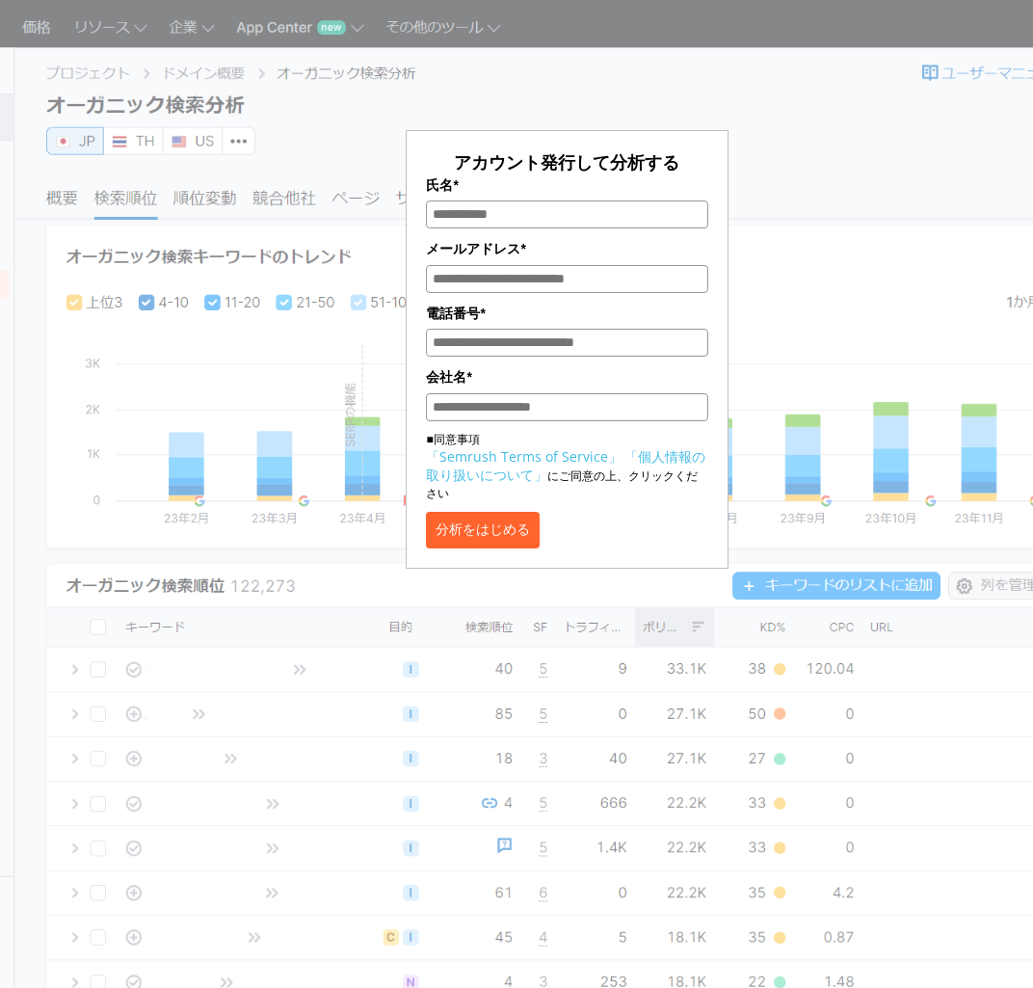  What do you see at coordinates (567, 249) in the screenshot?
I see `label: メールアドレス*` at bounding box center [567, 249].